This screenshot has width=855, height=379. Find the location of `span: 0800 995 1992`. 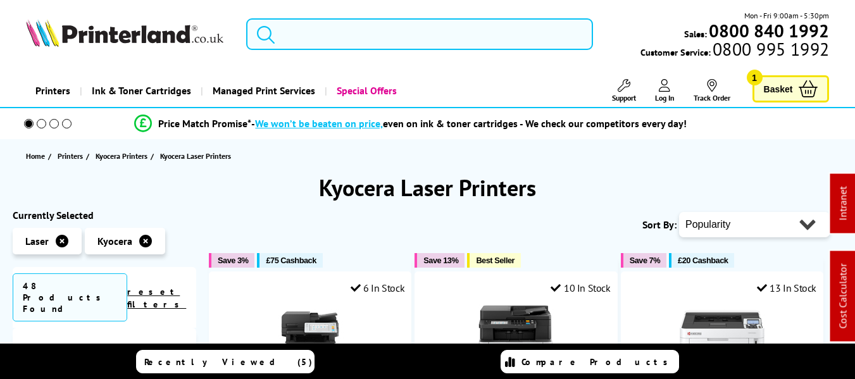

span: 0800 995 1992 is located at coordinates (770, 49).